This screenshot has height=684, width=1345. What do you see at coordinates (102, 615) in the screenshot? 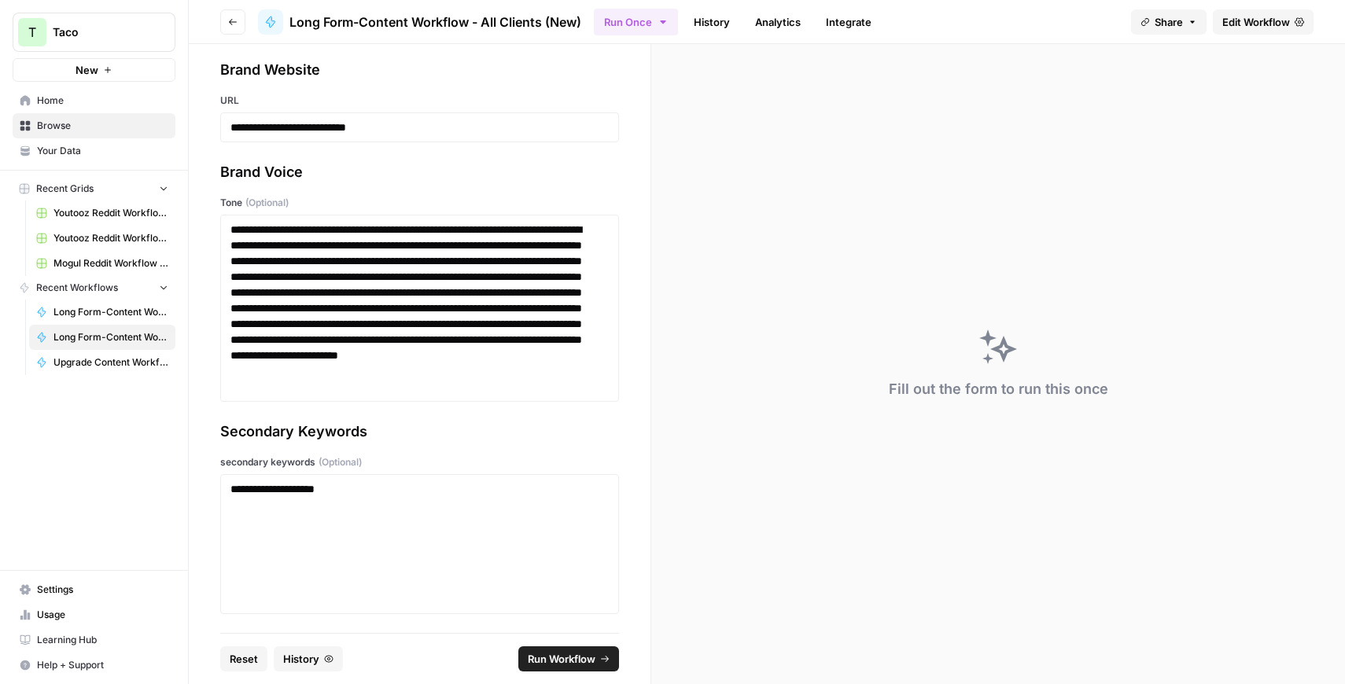
I see `span: Usage` at bounding box center [102, 615].